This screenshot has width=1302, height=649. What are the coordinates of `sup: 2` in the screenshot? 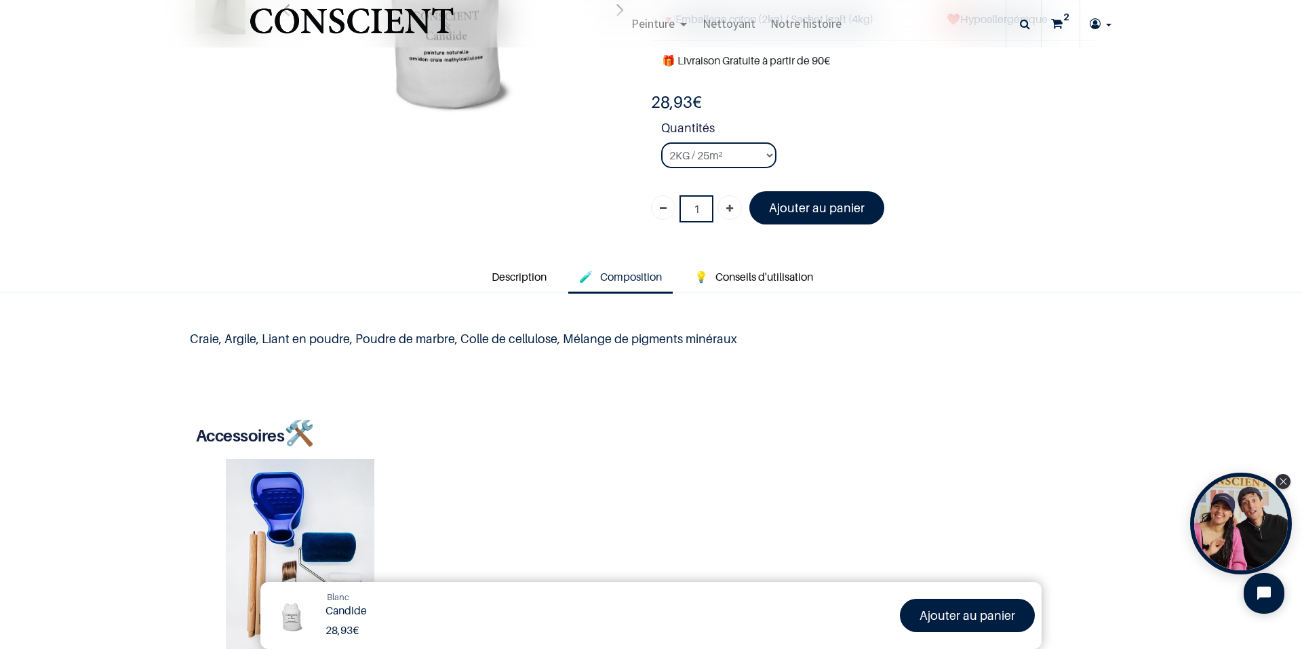 It's located at (1066, 17).